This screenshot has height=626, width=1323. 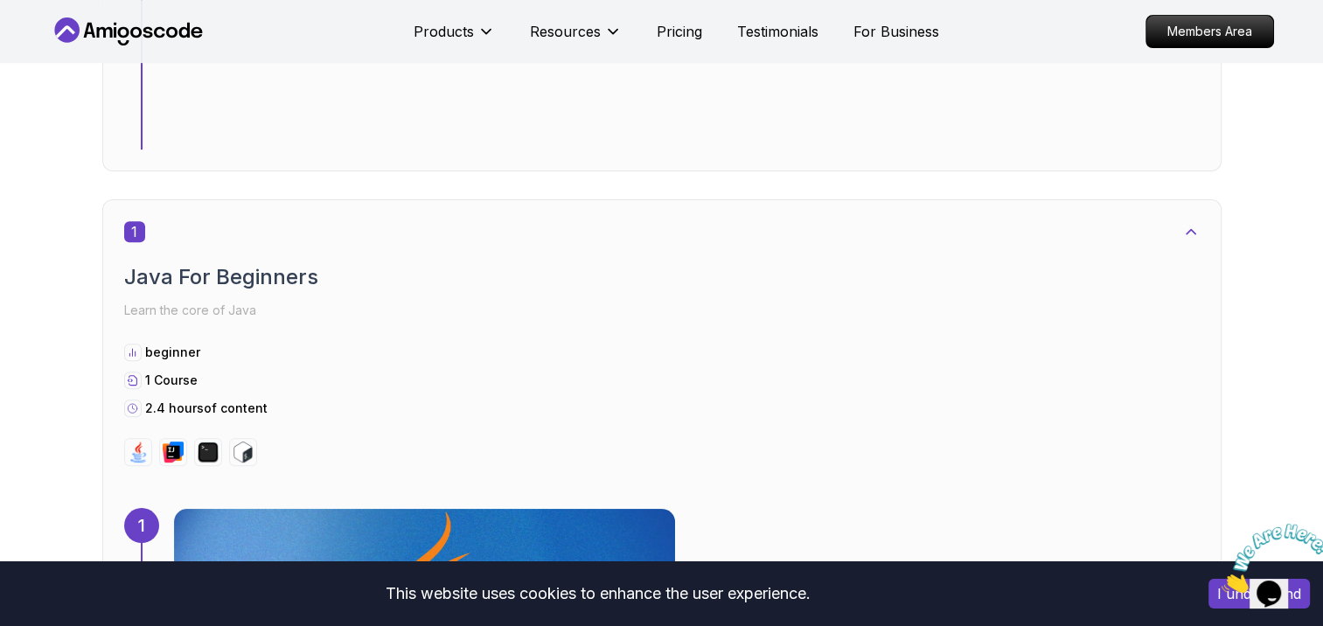 What do you see at coordinates (679, 31) in the screenshot?
I see `p: Pricing` at bounding box center [679, 31].